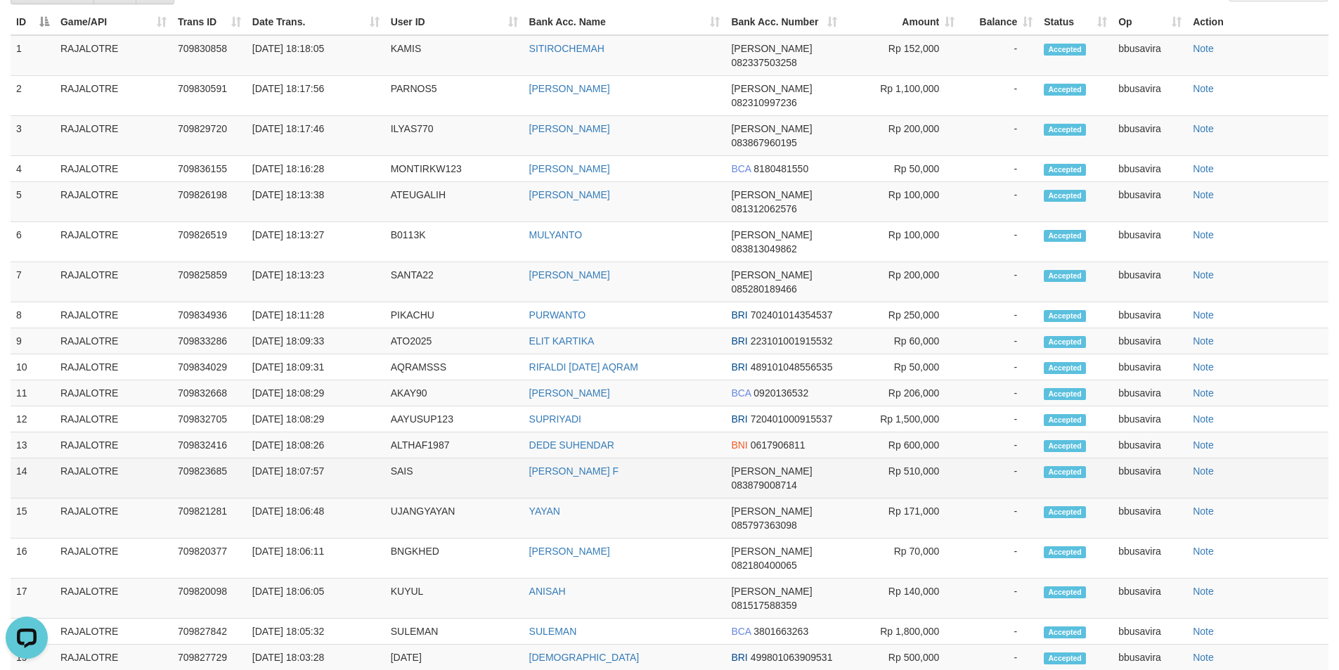 The image size is (1339, 670). Describe the element at coordinates (209, 202) in the screenshot. I see `td: 709826198` at that location.